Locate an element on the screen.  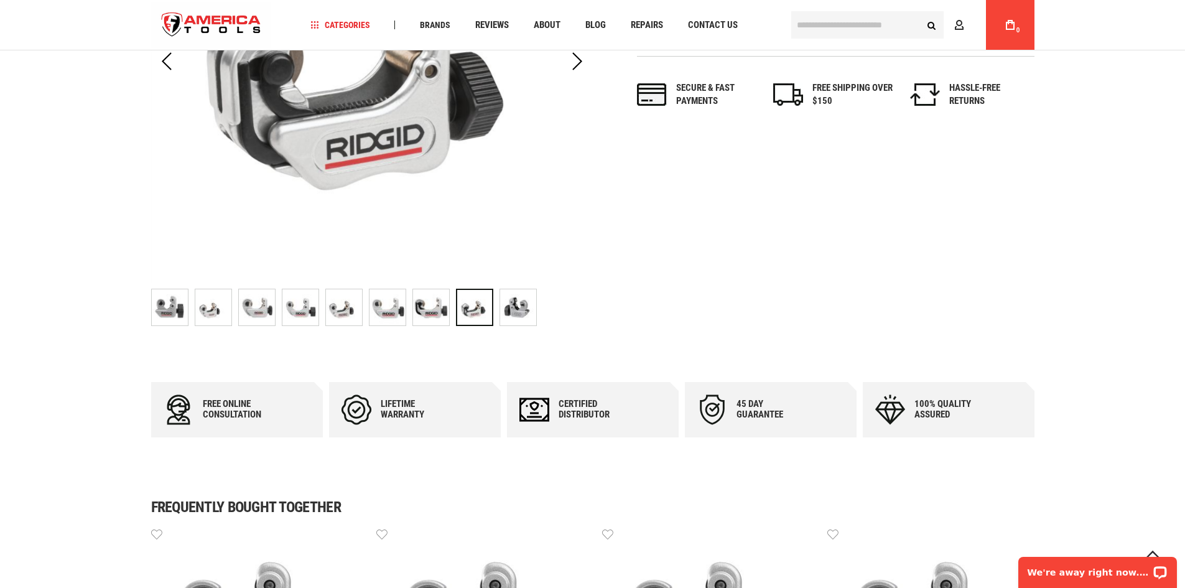
div: 45 day Guarantee is located at coordinates (774, 409).